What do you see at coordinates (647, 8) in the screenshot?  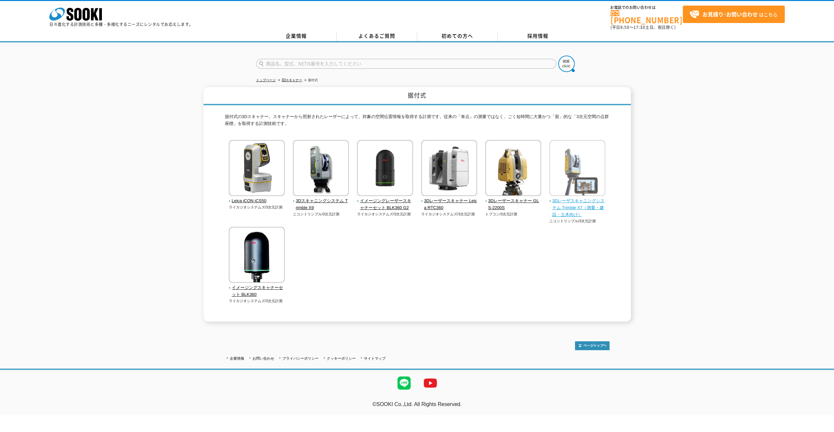 I see `span: お電話でのお問い合わせは` at bounding box center [647, 8].